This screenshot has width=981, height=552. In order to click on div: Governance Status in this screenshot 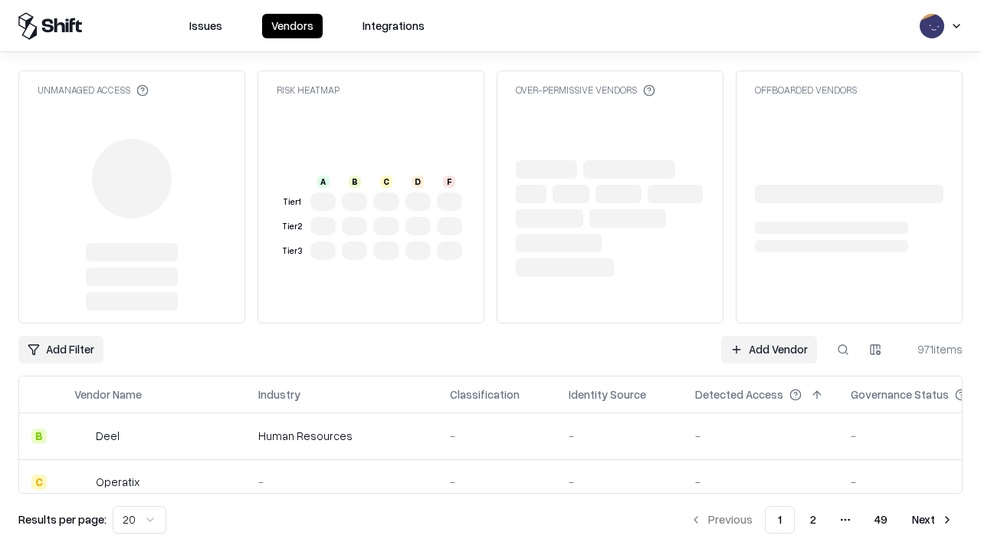, I will do `click(900, 394)`.